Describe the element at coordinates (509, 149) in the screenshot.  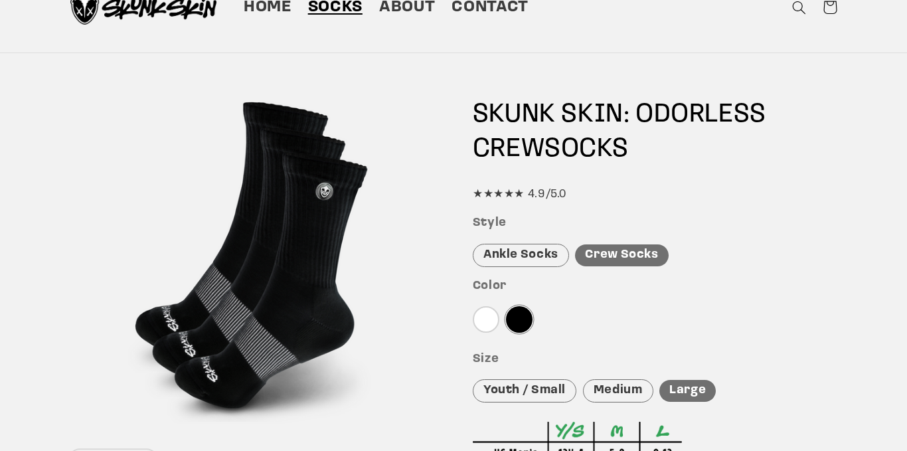
I see `span: CREW` at that location.